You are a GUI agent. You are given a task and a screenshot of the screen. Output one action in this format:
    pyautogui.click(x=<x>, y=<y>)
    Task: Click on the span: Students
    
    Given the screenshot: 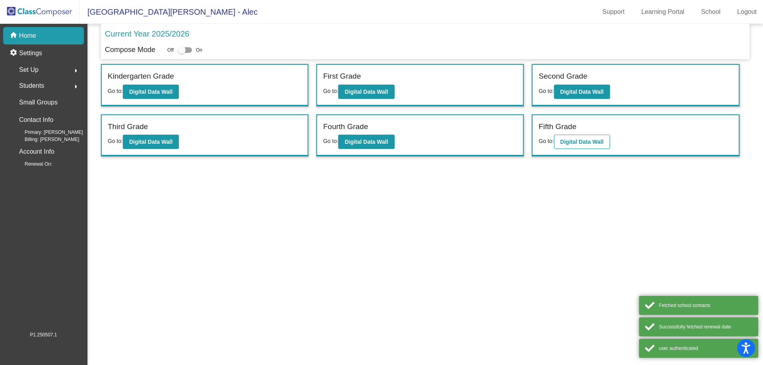 What is the action you would take?
    pyautogui.click(x=31, y=86)
    